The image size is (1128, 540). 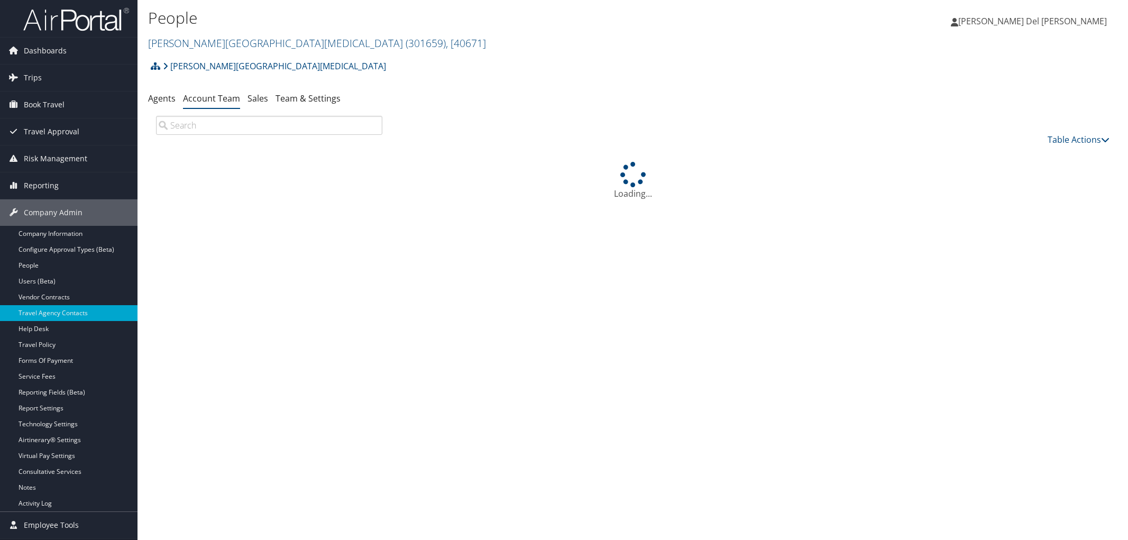 What do you see at coordinates (269, 125) in the screenshot?
I see `input: Search` at bounding box center [269, 125].